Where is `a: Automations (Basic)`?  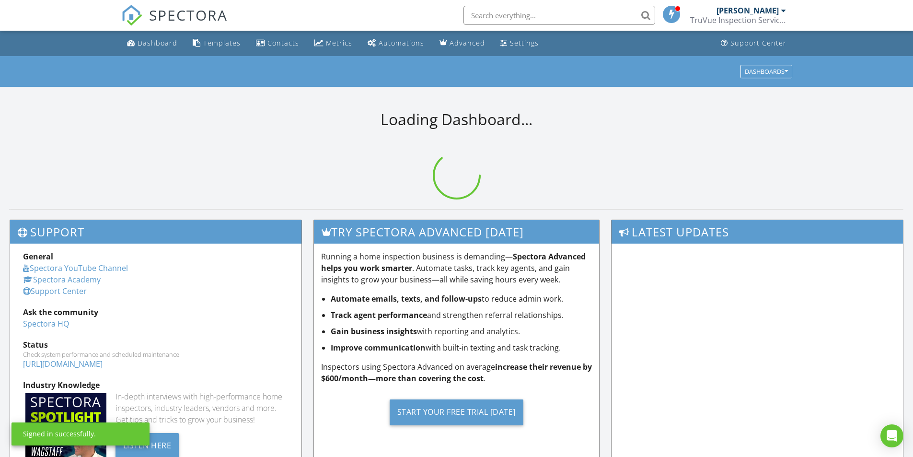
a: Automations (Basic) is located at coordinates (396, 43).